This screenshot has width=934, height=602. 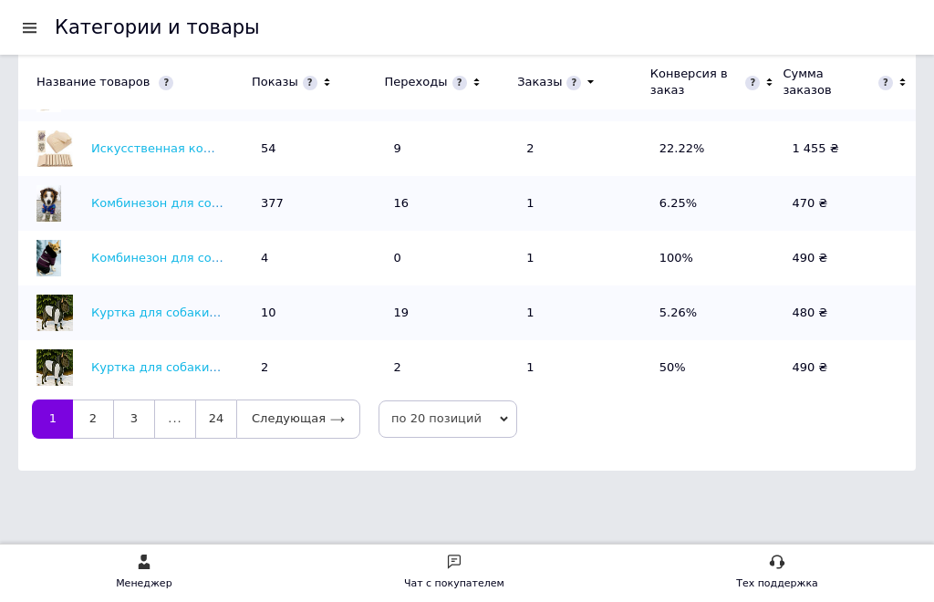 I want to click on img: Комбинезон для собак зимний L, Фиолетовый, so click(x=48, y=258).